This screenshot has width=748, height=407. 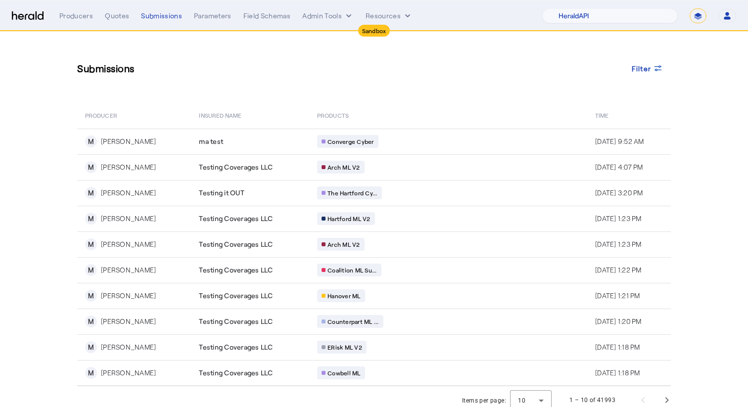 What do you see at coordinates (389, 16) in the screenshot?
I see `button: Resources dropdown menu` at bounding box center [389, 16].